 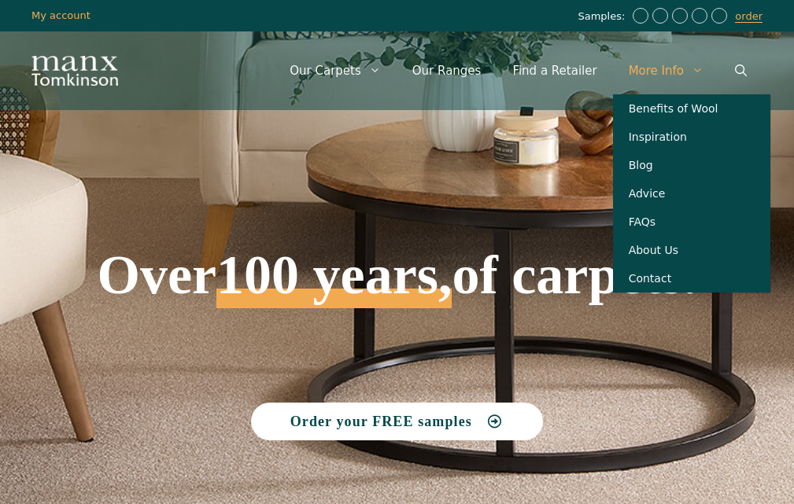 What do you see at coordinates (396, 221) in the screenshot?
I see `h1: Over of carpets.` at bounding box center [396, 221].